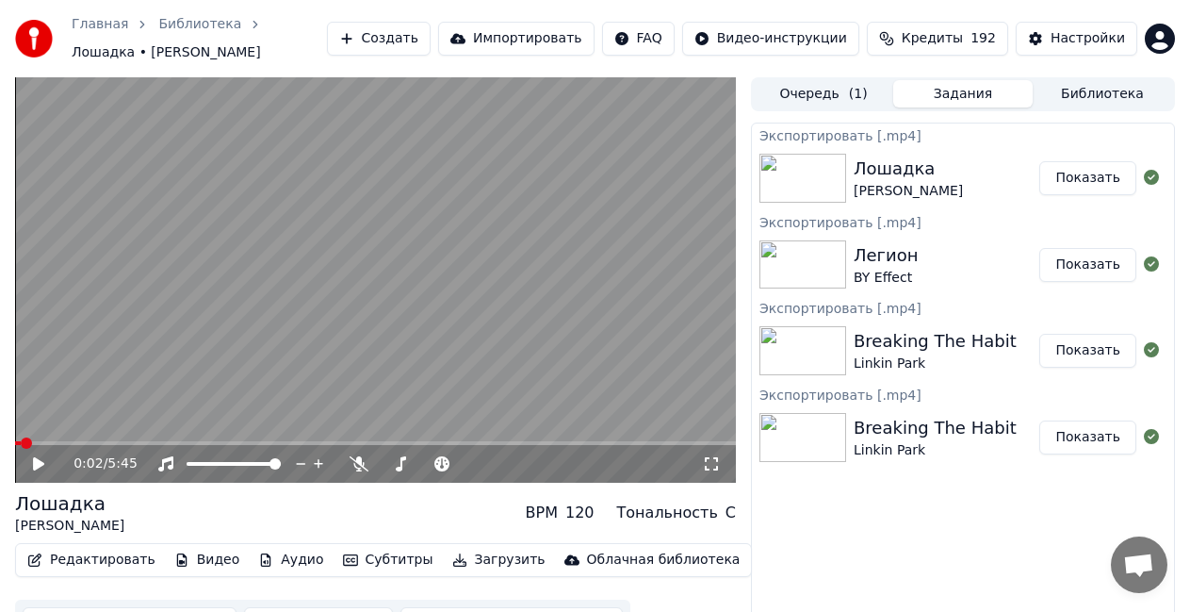 The width and height of the screenshot is (1190, 612). Describe the element at coordinates (499, 560) in the screenshot. I see `button: Загрузить` at that location.